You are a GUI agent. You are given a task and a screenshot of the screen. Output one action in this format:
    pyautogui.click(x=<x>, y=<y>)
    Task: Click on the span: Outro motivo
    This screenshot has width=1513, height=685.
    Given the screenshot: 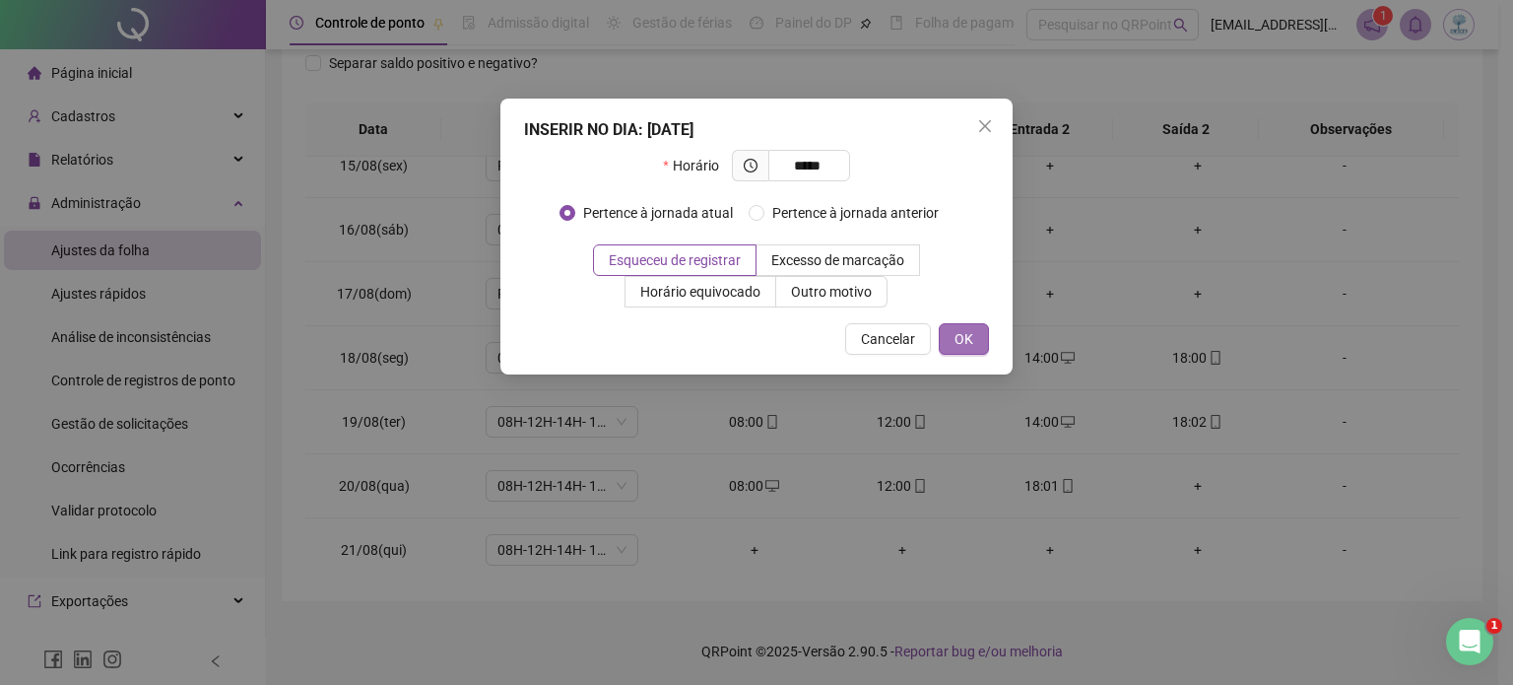 What is the action you would take?
    pyautogui.click(x=832, y=292)
    